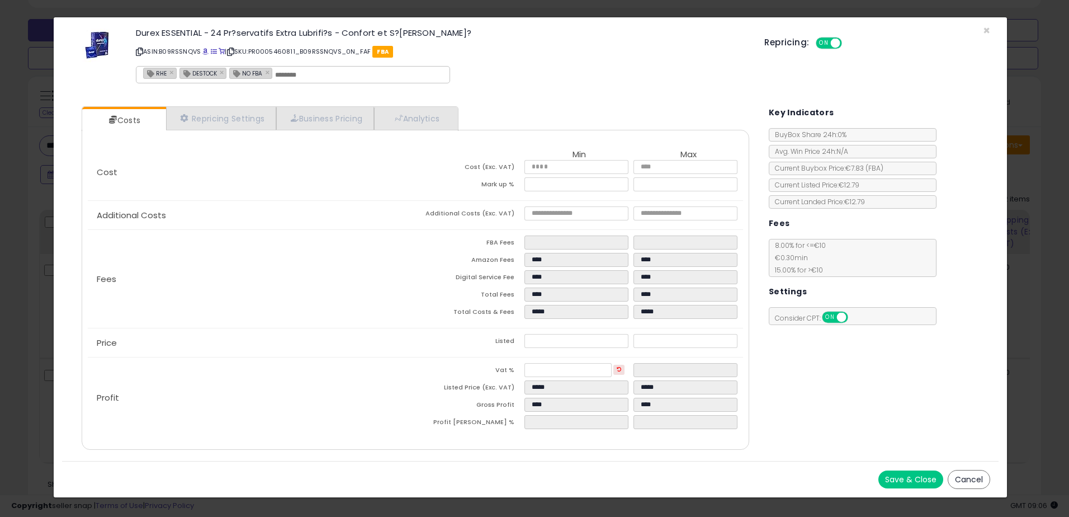 The image size is (1069, 517). What do you see at coordinates (826, 168) in the screenshot?
I see `span: Current Buybox Price:` at bounding box center [826, 168].